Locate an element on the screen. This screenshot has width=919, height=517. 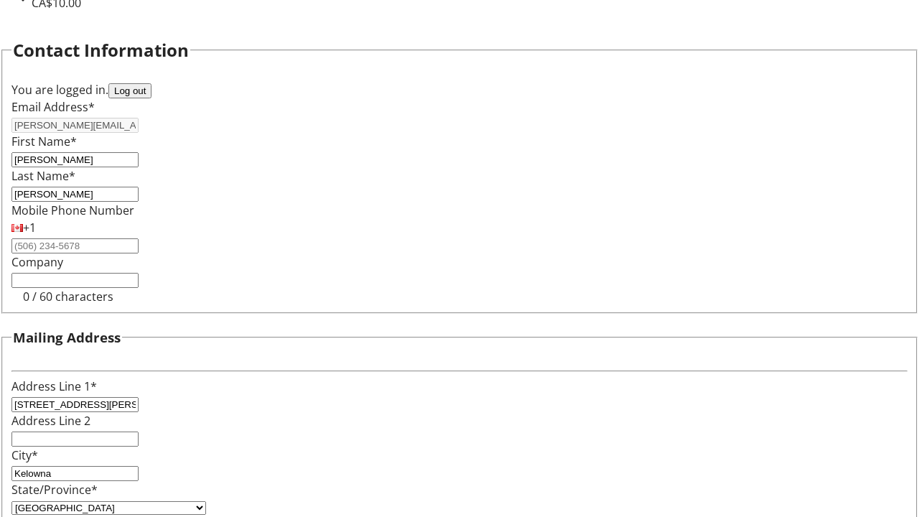
label: Mobile Phone Number is located at coordinates (72, 210).